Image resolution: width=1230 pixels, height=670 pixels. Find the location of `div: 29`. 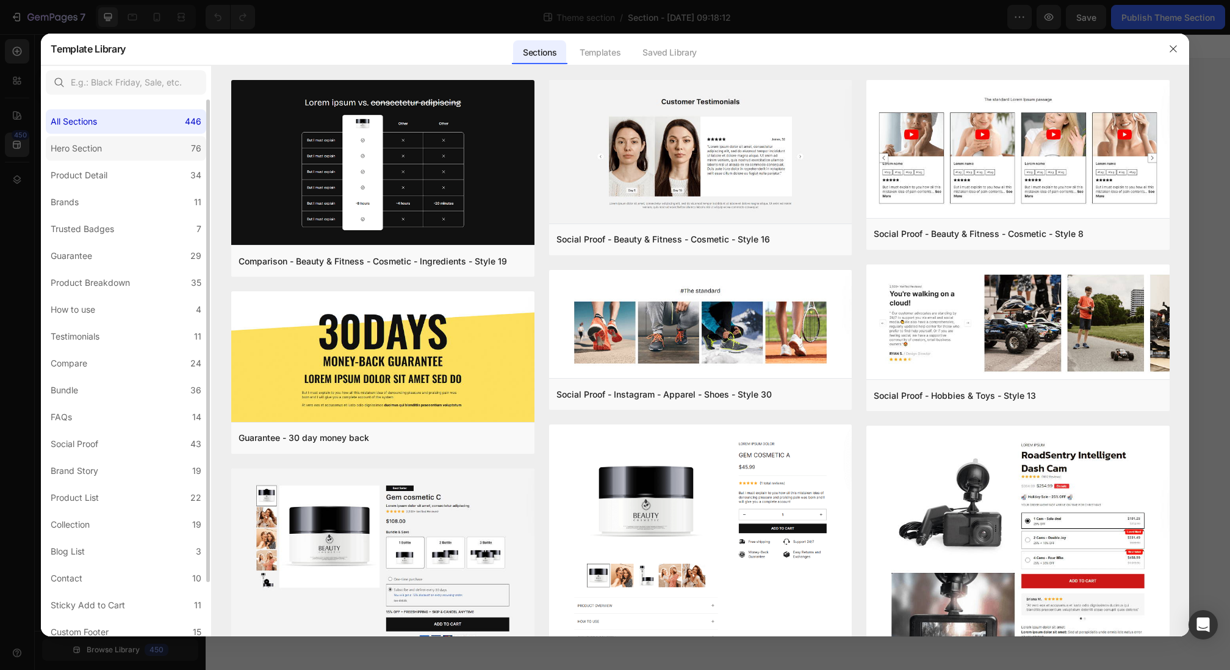

div: 29 is located at coordinates (196, 256).